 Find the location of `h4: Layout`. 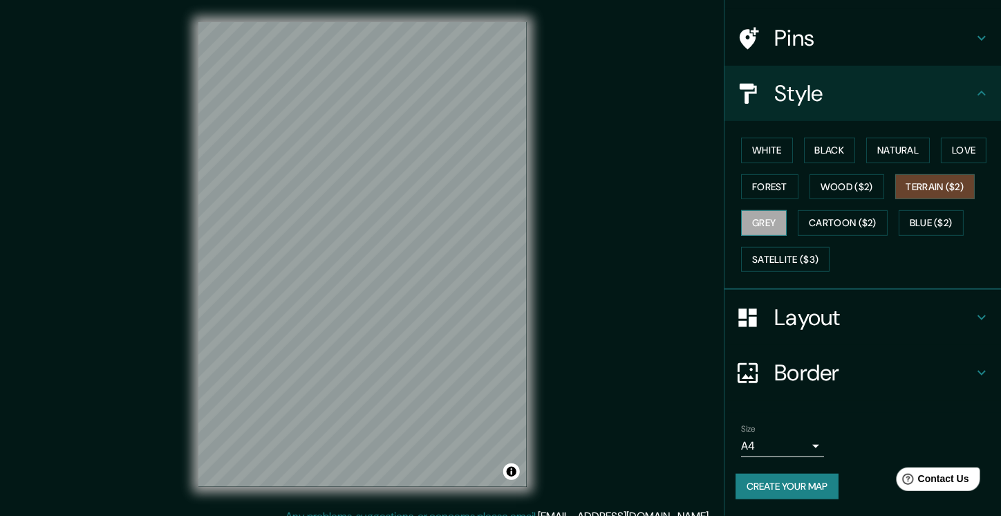

h4: Layout is located at coordinates (874, 317).